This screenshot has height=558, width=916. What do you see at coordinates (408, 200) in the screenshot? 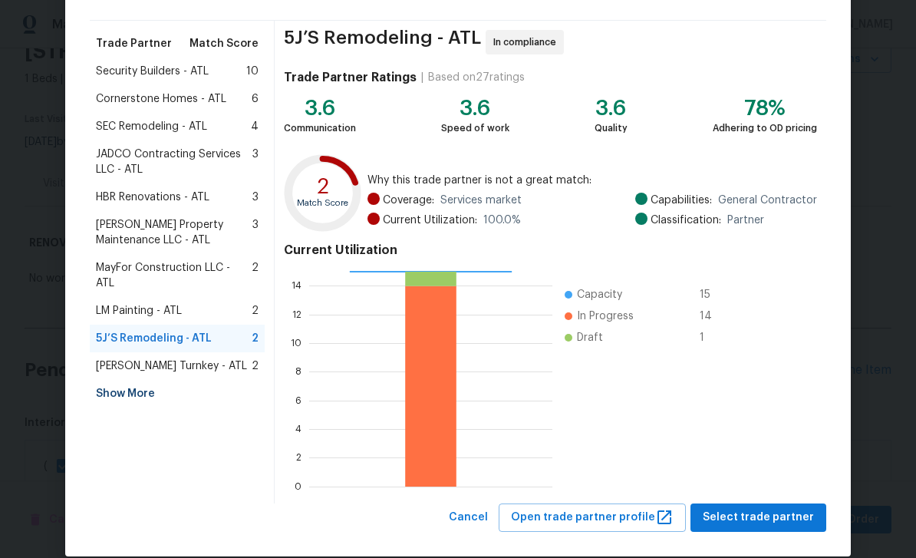
I see `span: Coverage:` at bounding box center [408, 200].